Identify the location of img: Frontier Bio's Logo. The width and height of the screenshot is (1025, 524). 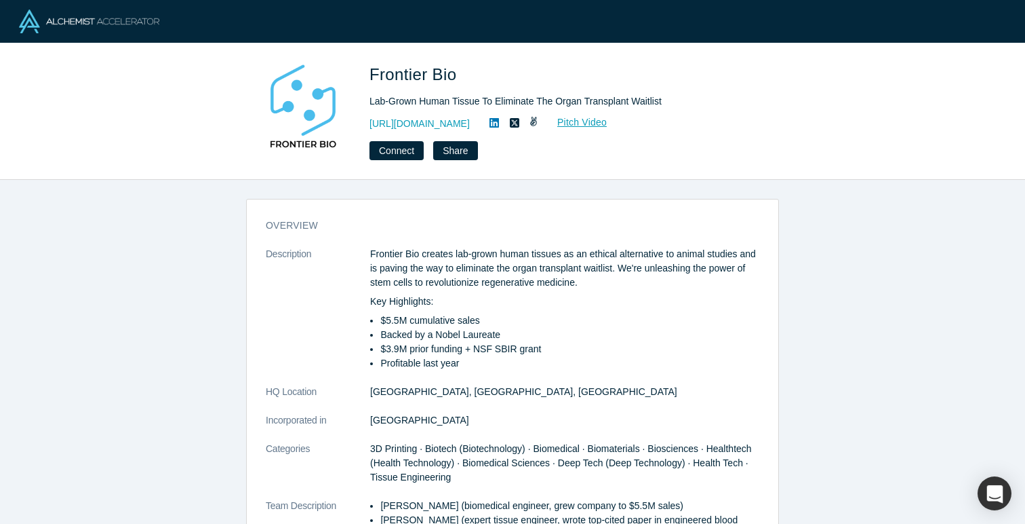
(303, 110).